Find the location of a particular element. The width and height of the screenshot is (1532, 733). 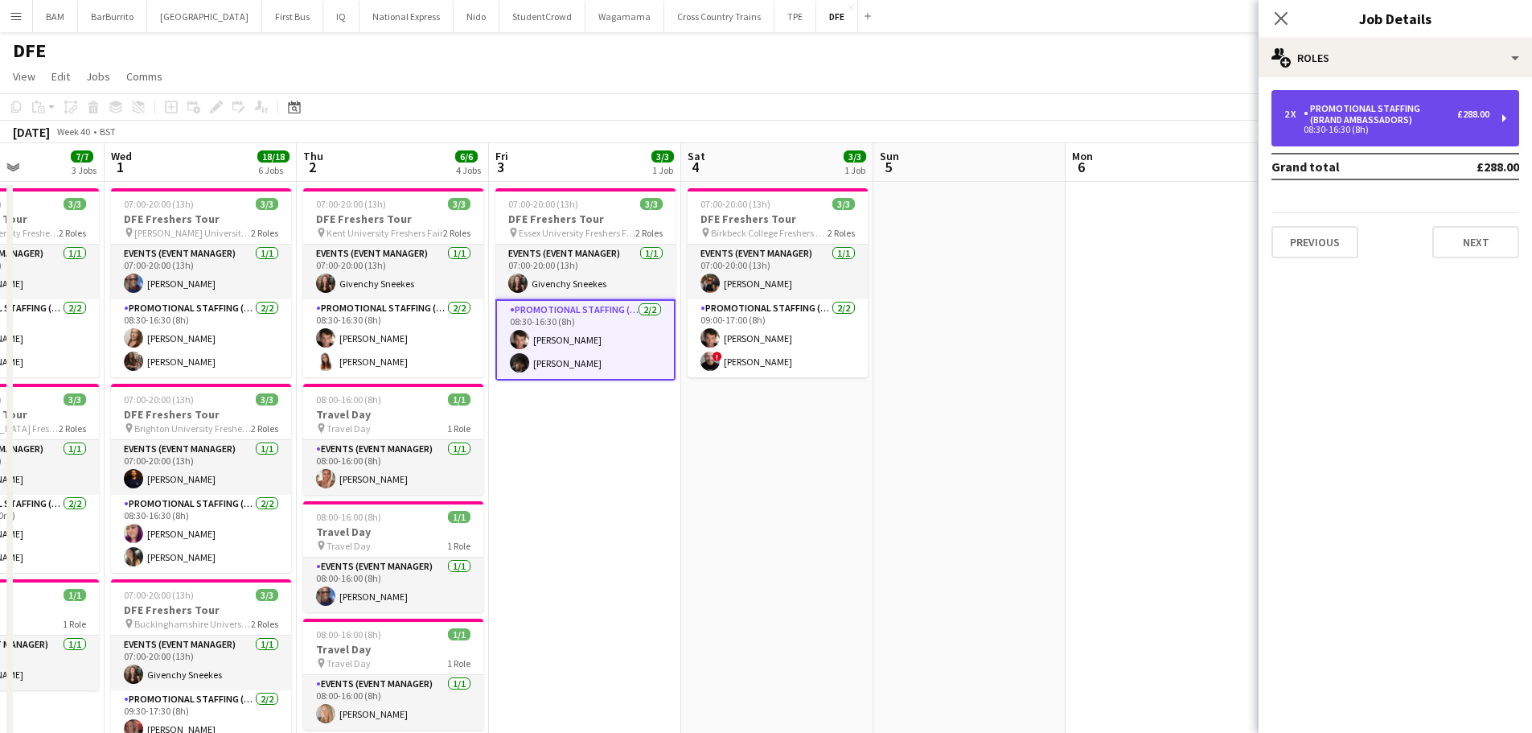

button: StudentCrowd is located at coordinates (542, 16).